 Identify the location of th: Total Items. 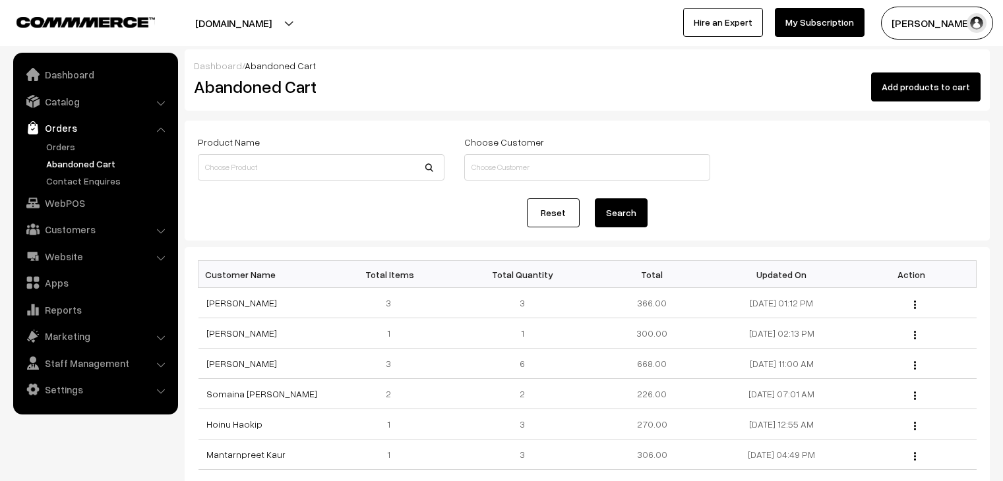
(392, 274).